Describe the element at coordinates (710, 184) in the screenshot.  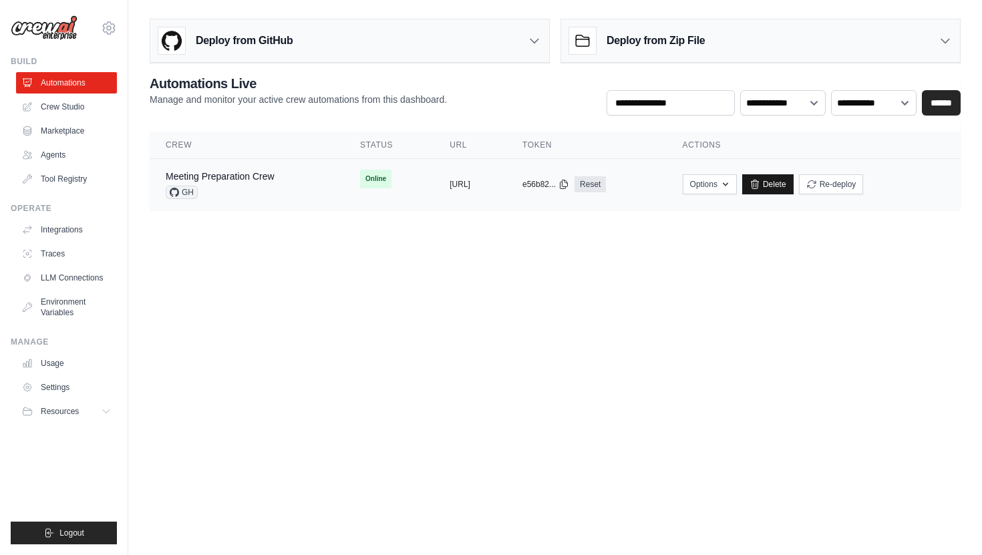
I see `button: Options` at that location.